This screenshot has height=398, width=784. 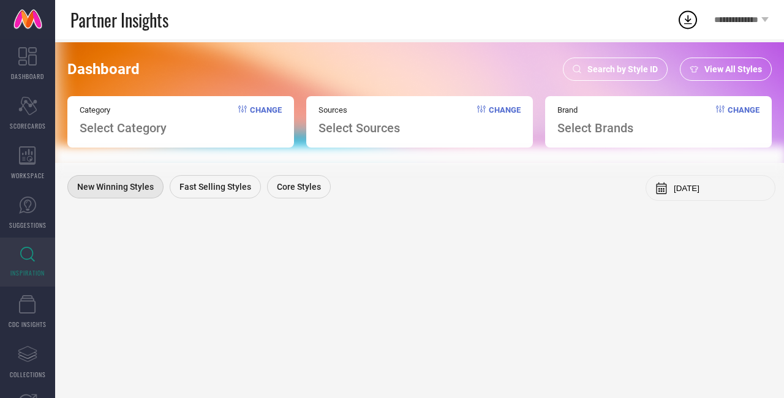 What do you see at coordinates (28, 175) in the screenshot?
I see `span: WORKSPACE` at bounding box center [28, 175].